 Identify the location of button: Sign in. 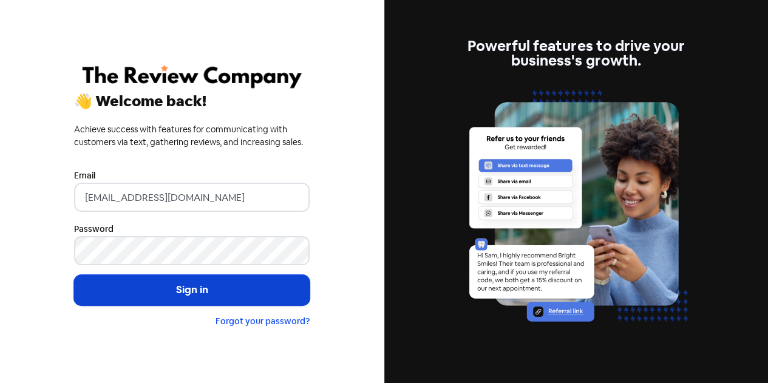
(192, 290).